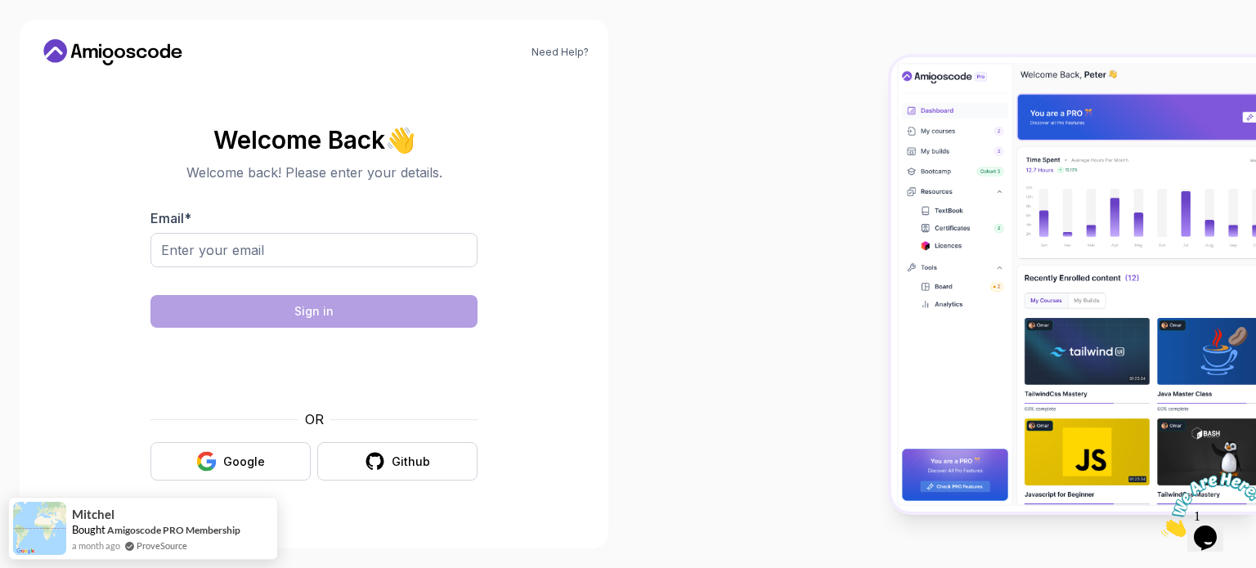 The image size is (1256, 568). What do you see at coordinates (314, 312) in the screenshot?
I see `button: Sign in` at bounding box center [314, 312].